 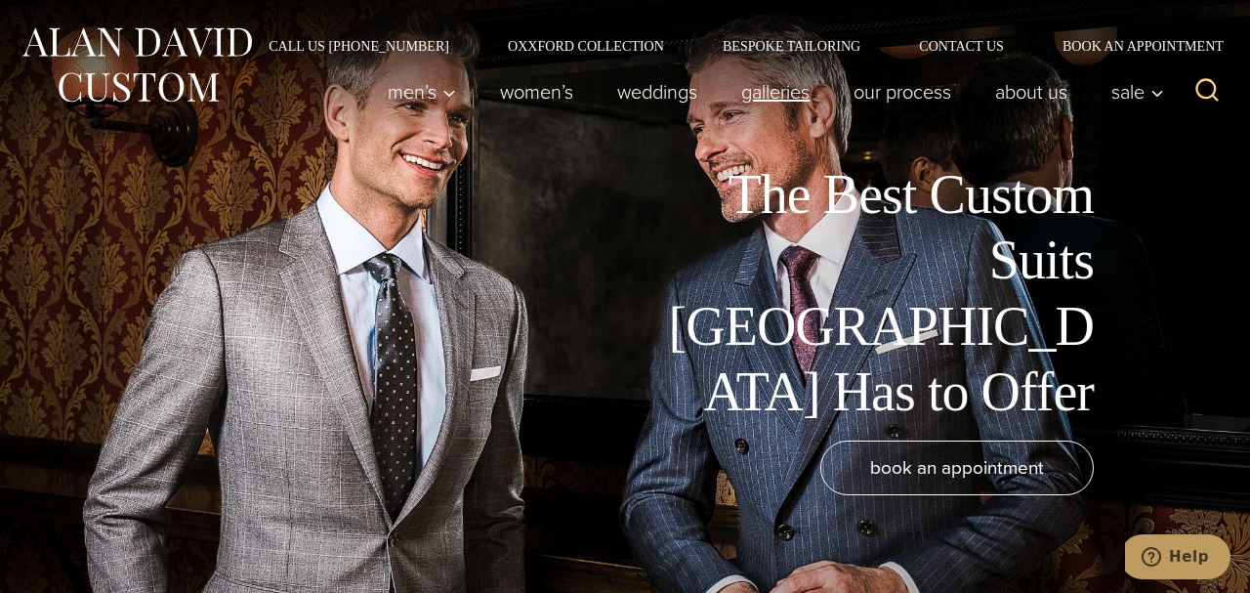 What do you see at coordinates (902, 92) in the screenshot?
I see `a: Our Process` at bounding box center [902, 92].